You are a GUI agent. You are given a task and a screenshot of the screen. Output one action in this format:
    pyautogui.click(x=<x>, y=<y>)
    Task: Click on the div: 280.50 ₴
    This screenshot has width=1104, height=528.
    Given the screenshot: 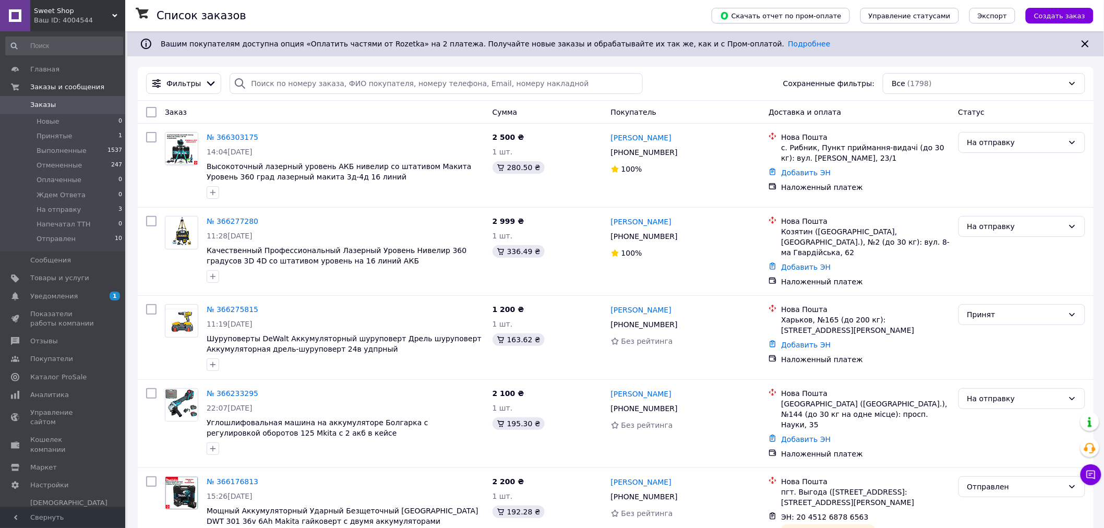 What is the action you would take?
    pyautogui.click(x=519, y=168)
    